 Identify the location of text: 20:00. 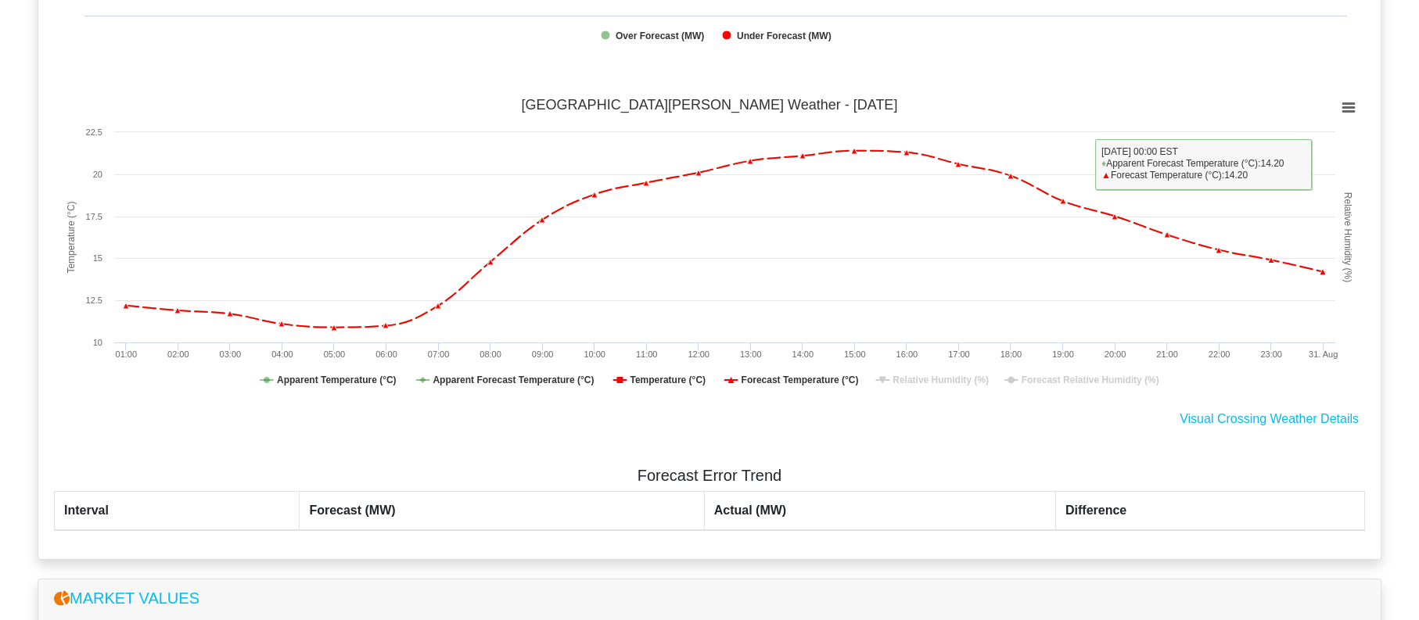
(1115, 354).